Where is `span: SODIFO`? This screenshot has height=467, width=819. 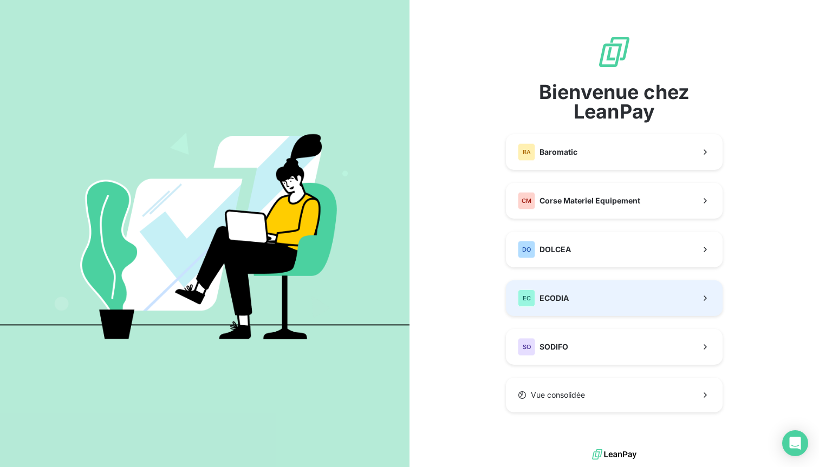 span: SODIFO is located at coordinates (553, 347).